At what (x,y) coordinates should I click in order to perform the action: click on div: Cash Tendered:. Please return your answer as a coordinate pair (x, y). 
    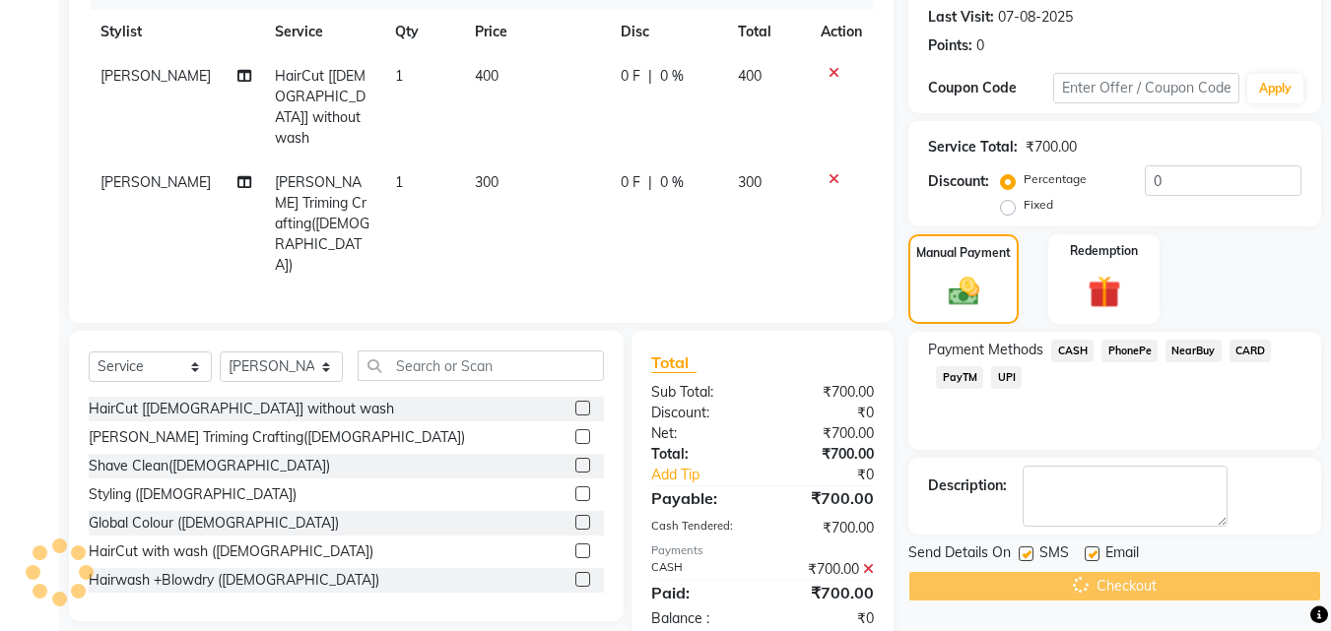
    Looking at the image, I should click on (699, 528).